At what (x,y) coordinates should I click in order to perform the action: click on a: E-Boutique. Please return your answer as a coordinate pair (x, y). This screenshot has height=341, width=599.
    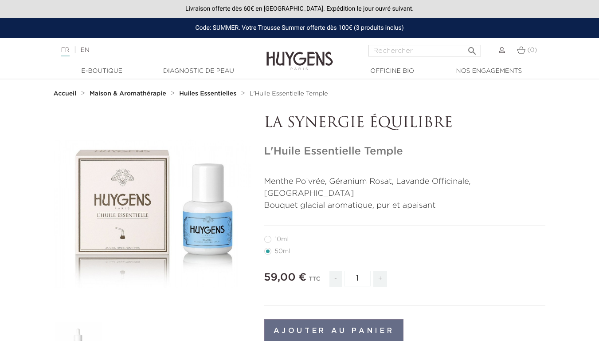
    Looking at the image, I should click on (102, 71).